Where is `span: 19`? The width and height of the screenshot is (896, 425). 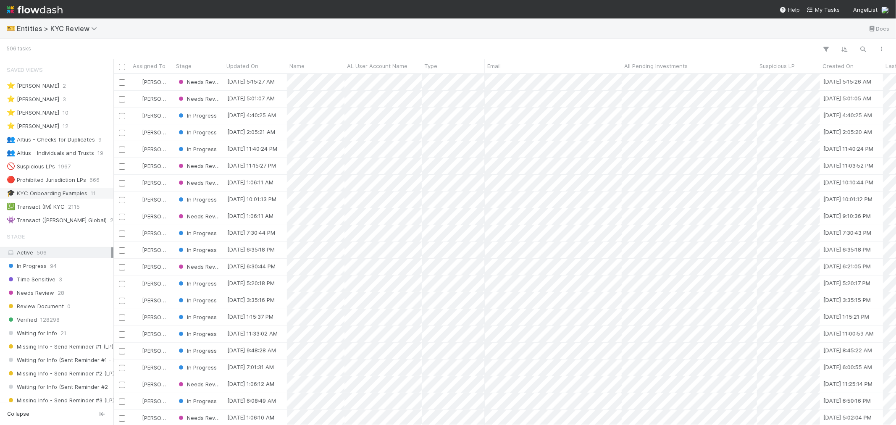 span: 19 is located at coordinates (100, 153).